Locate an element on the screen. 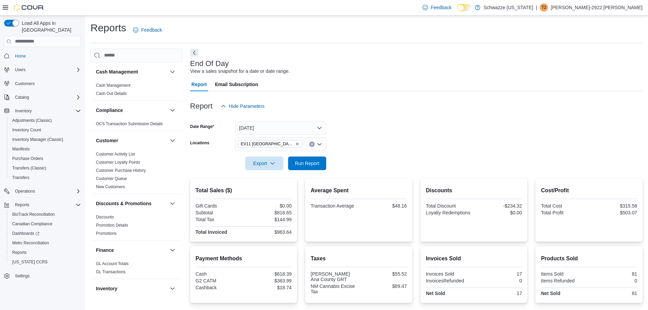  div: $89.47 is located at coordinates (383, 286).